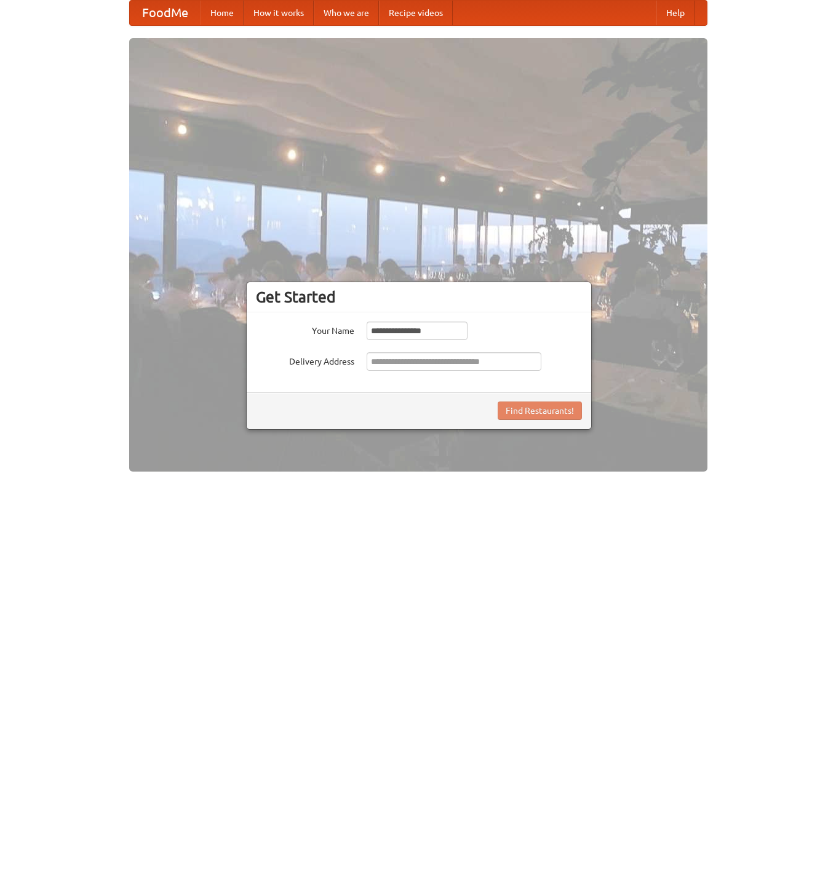 The image size is (836, 870). Describe the element at coordinates (416, 13) in the screenshot. I see `a: Recipe videos` at that location.